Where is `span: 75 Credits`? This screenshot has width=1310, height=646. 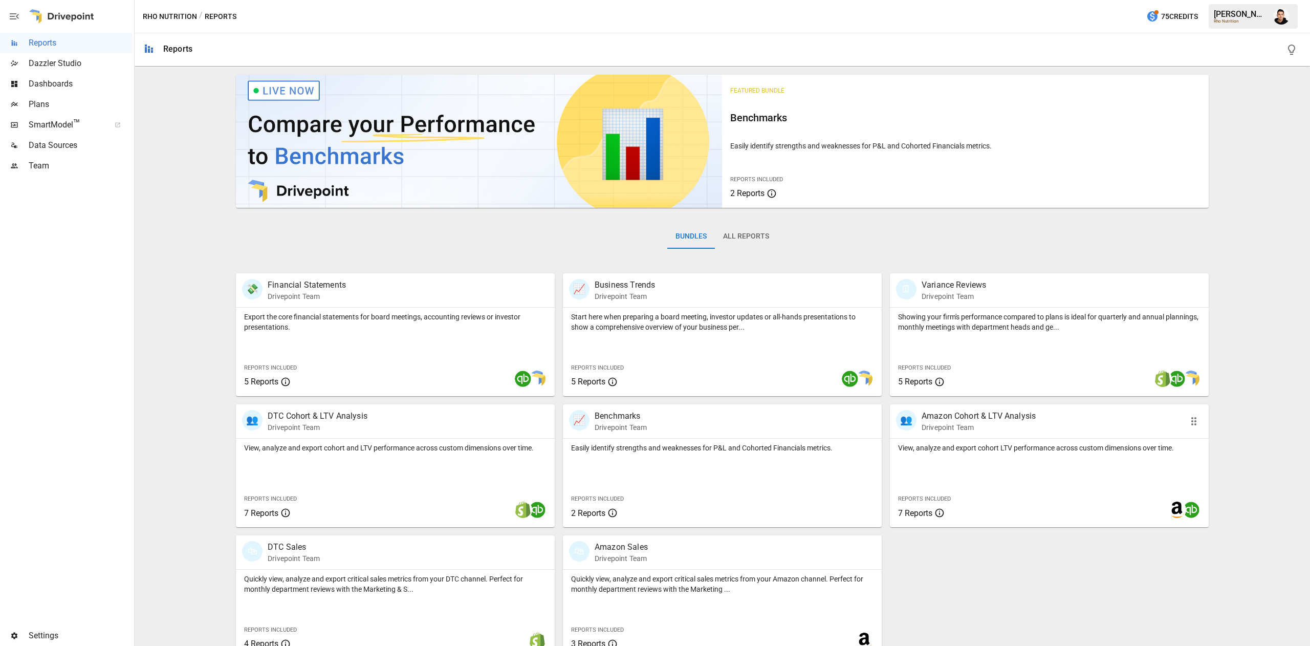
span: 75 Credits is located at coordinates (1179, 16).